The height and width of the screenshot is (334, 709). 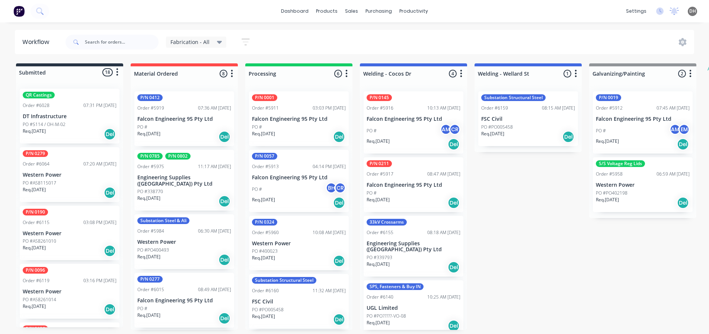 What do you see at coordinates (395, 286) in the screenshot?
I see `div: SPS, Fasteners & Buy IN` at bounding box center [395, 286].